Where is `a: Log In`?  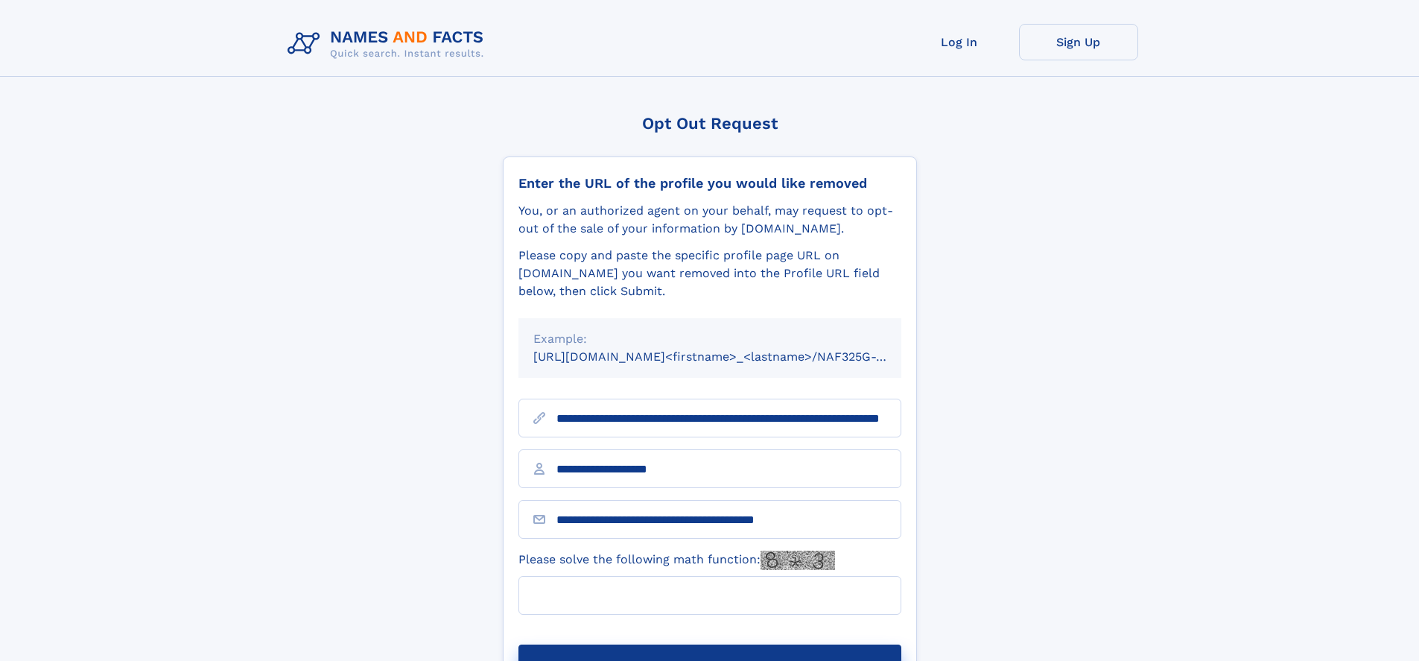
a: Log In is located at coordinates (960, 42).